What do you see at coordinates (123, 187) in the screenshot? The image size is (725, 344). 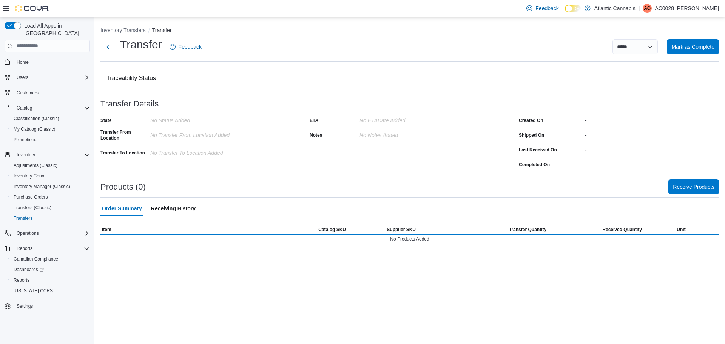 I see `h3: Products (0)` at bounding box center [123, 187].